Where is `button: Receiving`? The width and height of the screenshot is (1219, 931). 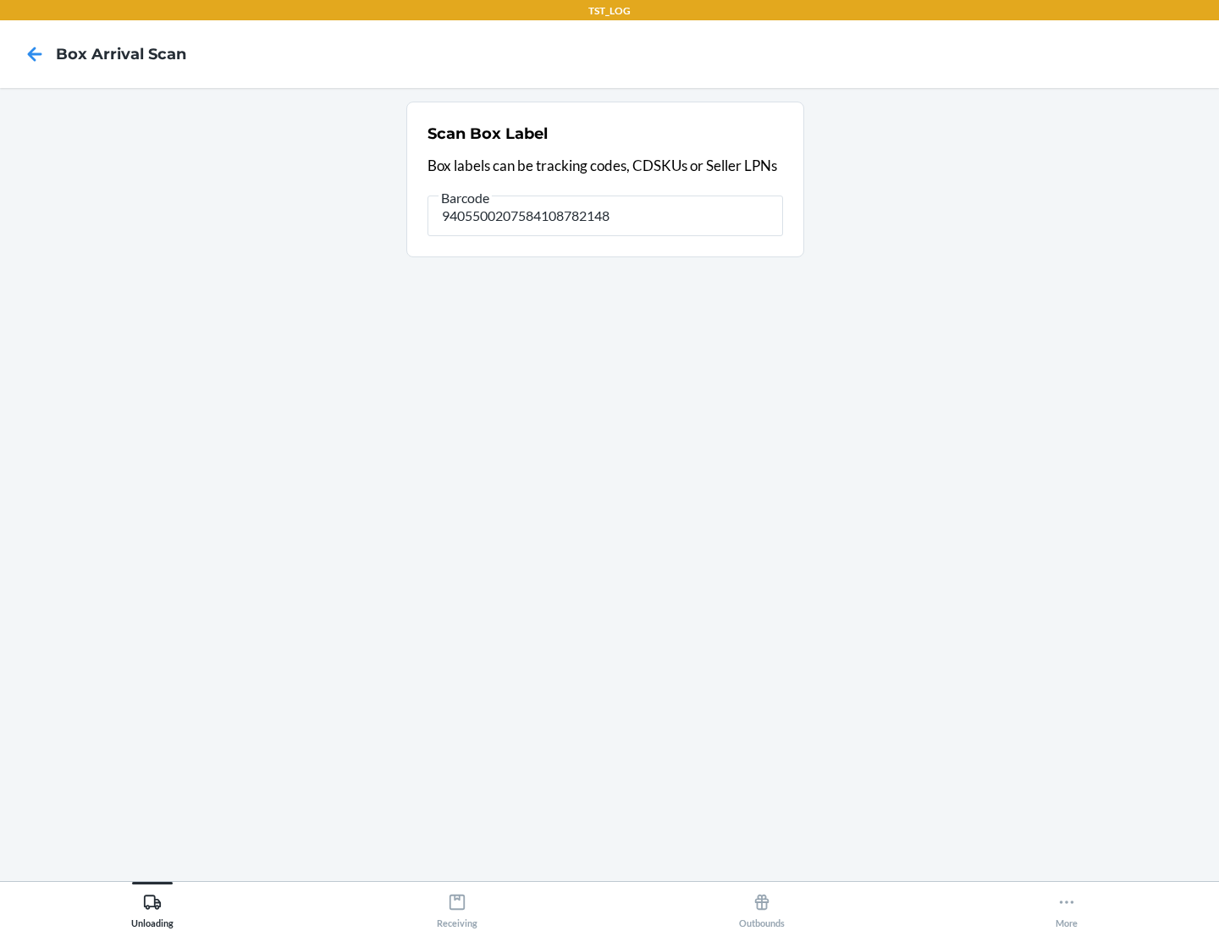 button: Receiving is located at coordinates (457, 905).